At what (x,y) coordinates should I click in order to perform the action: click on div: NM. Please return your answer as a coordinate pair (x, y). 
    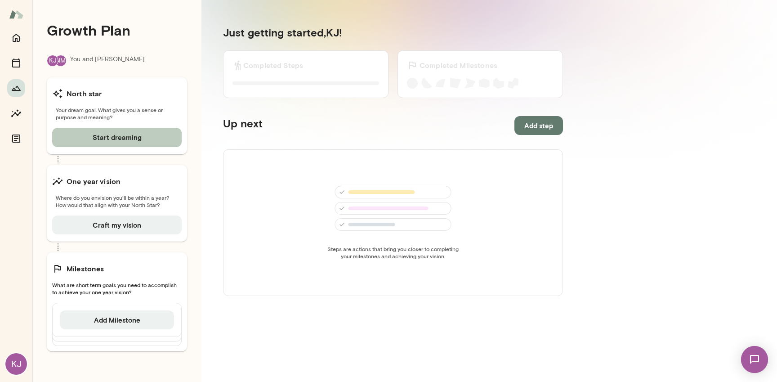
    Looking at the image, I should click on (61, 61).